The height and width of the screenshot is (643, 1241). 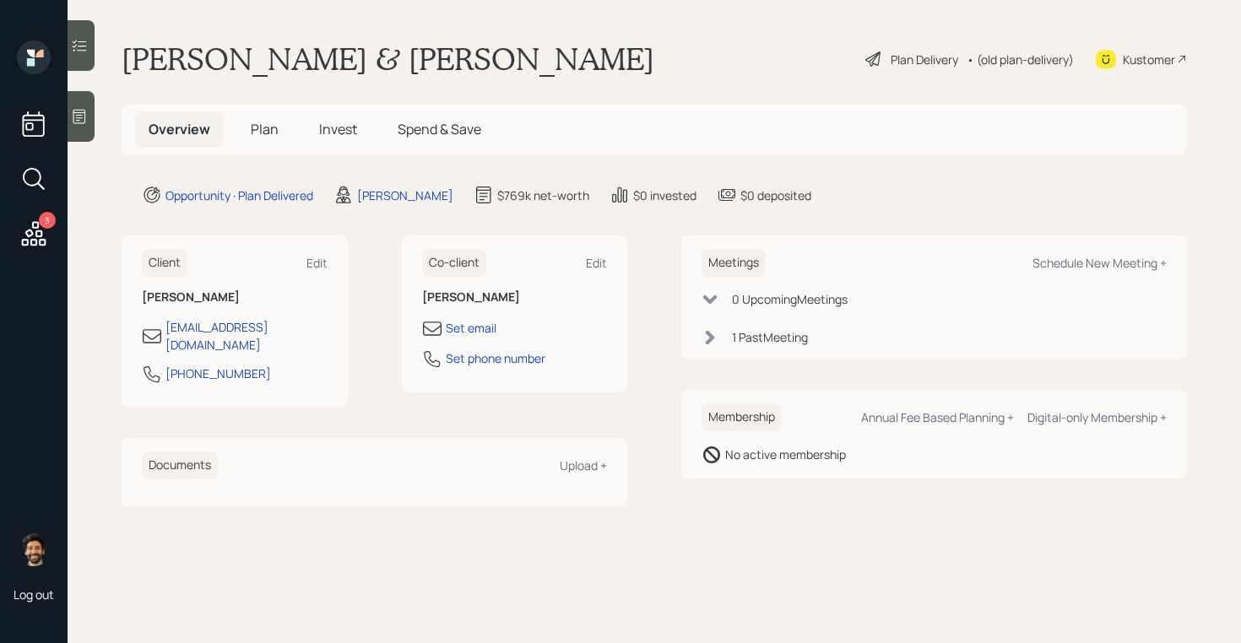 What do you see at coordinates (1099, 262) in the screenshot?
I see `div: Schedule New Meeting +` at bounding box center [1099, 262].